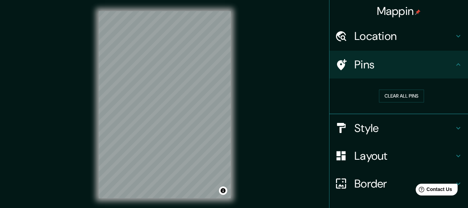 The height and width of the screenshot is (208, 468). What do you see at coordinates (165, 104) in the screenshot?
I see `canvas: Map` at bounding box center [165, 104].